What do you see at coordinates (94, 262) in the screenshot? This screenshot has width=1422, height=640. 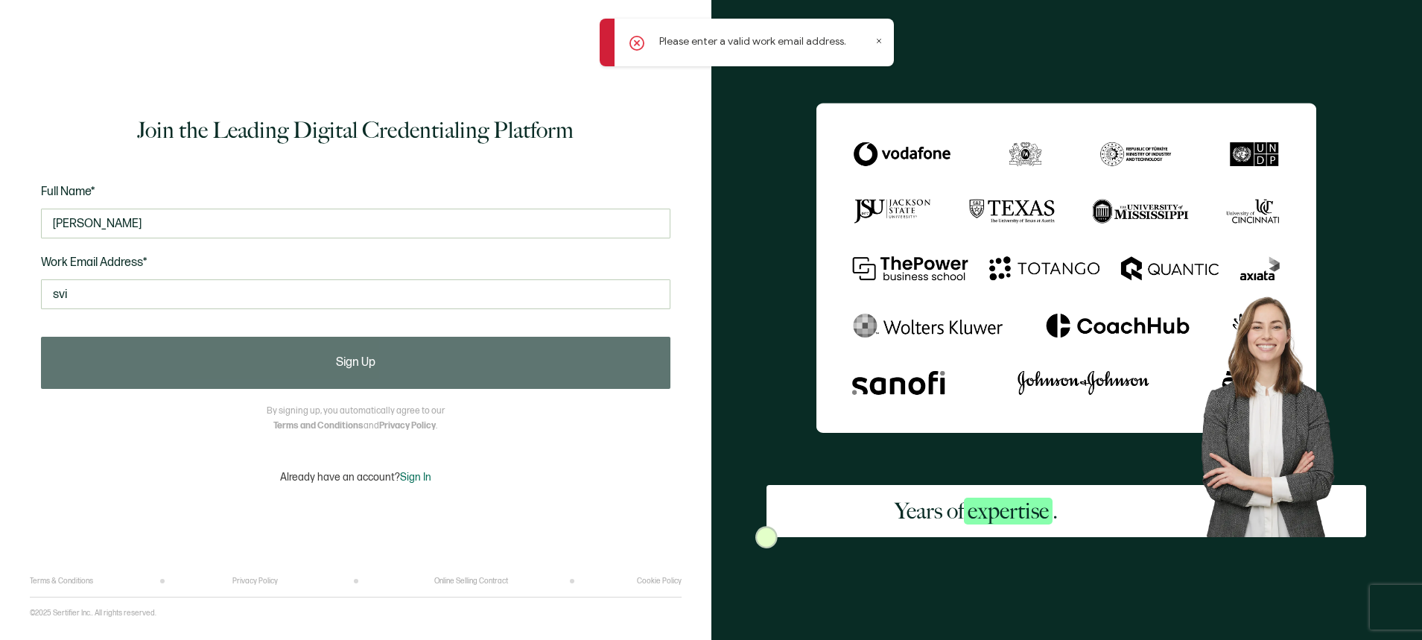 I see `span: Work Email Address*` at bounding box center [94, 262].